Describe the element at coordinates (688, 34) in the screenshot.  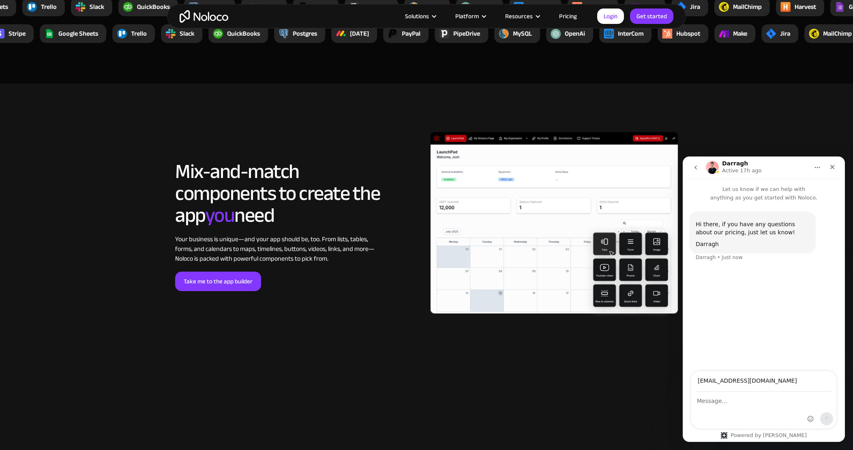
I see `div: Hubspot` at that location.